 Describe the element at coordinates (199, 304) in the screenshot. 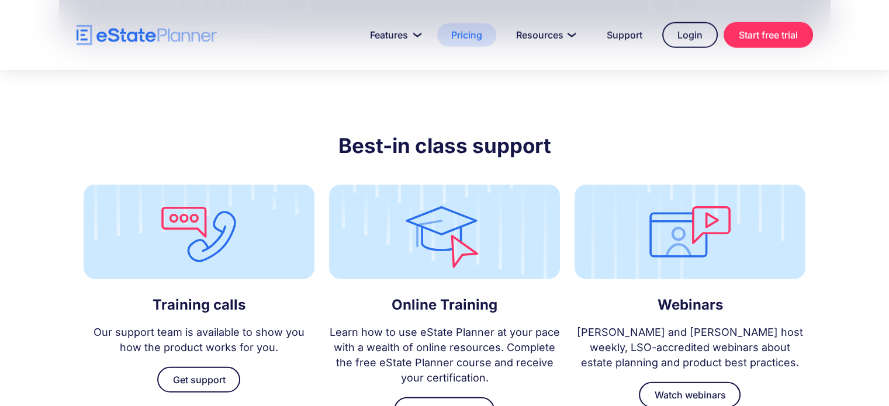

I see `strong: Training calls` at that location.